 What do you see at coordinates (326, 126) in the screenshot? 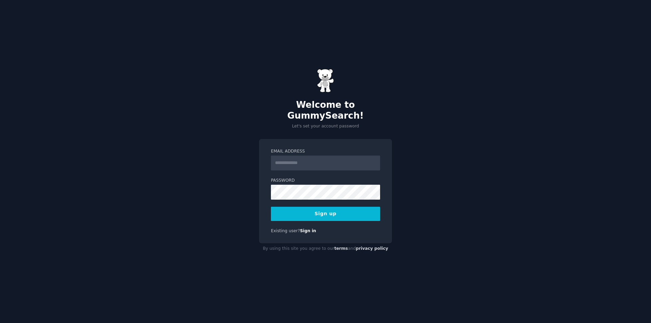
I see `p: Let's set your account password` at bounding box center [326, 126].